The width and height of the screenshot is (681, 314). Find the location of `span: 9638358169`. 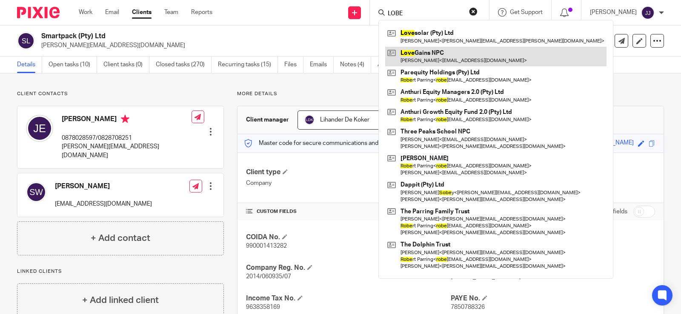

span: 9638358169 is located at coordinates (263, 308).